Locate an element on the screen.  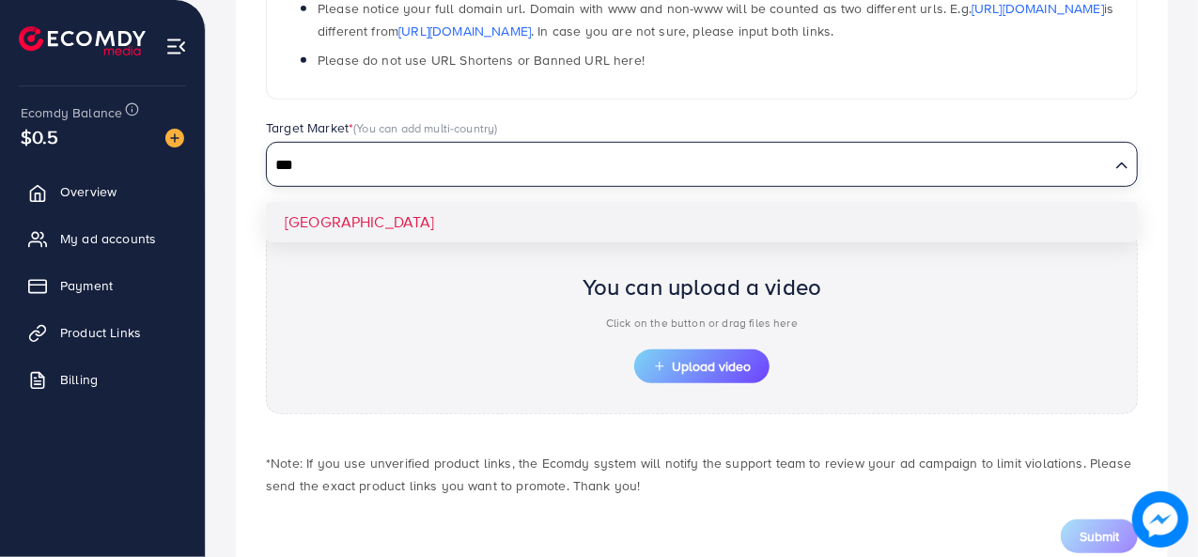
a: Product Links is located at coordinates (102, 333).